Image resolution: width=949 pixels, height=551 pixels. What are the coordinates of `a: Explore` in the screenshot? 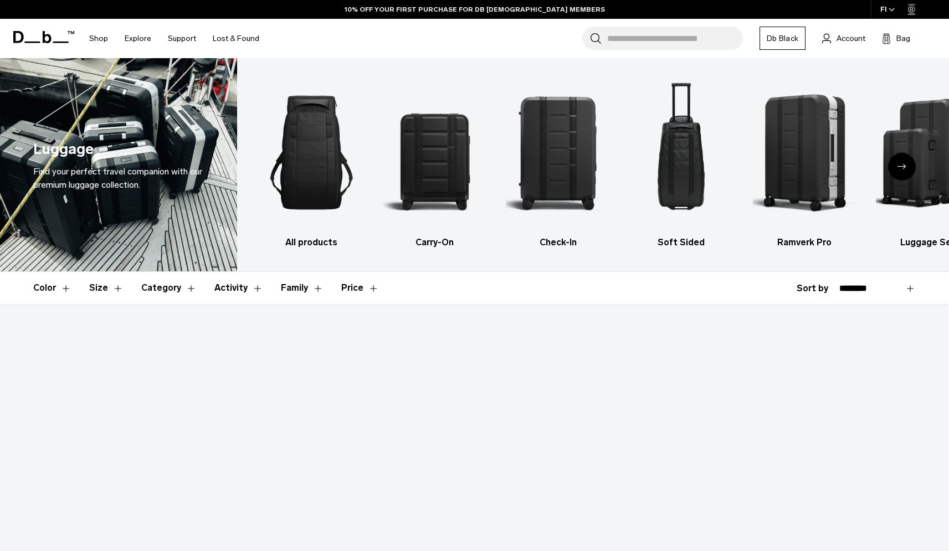 It's located at (138, 38).